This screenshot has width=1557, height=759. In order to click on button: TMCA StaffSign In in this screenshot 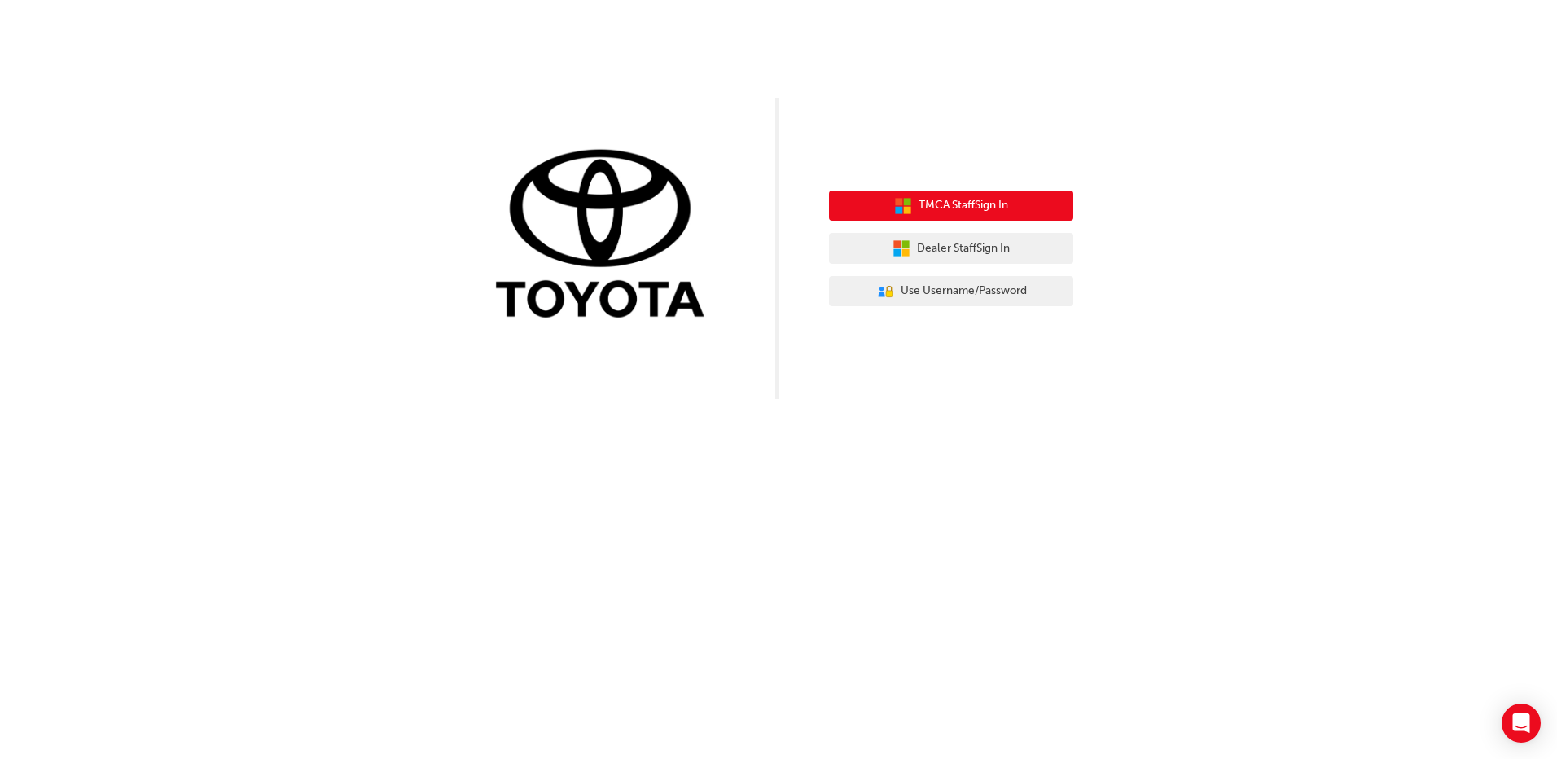, I will do `click(951, 206)`.